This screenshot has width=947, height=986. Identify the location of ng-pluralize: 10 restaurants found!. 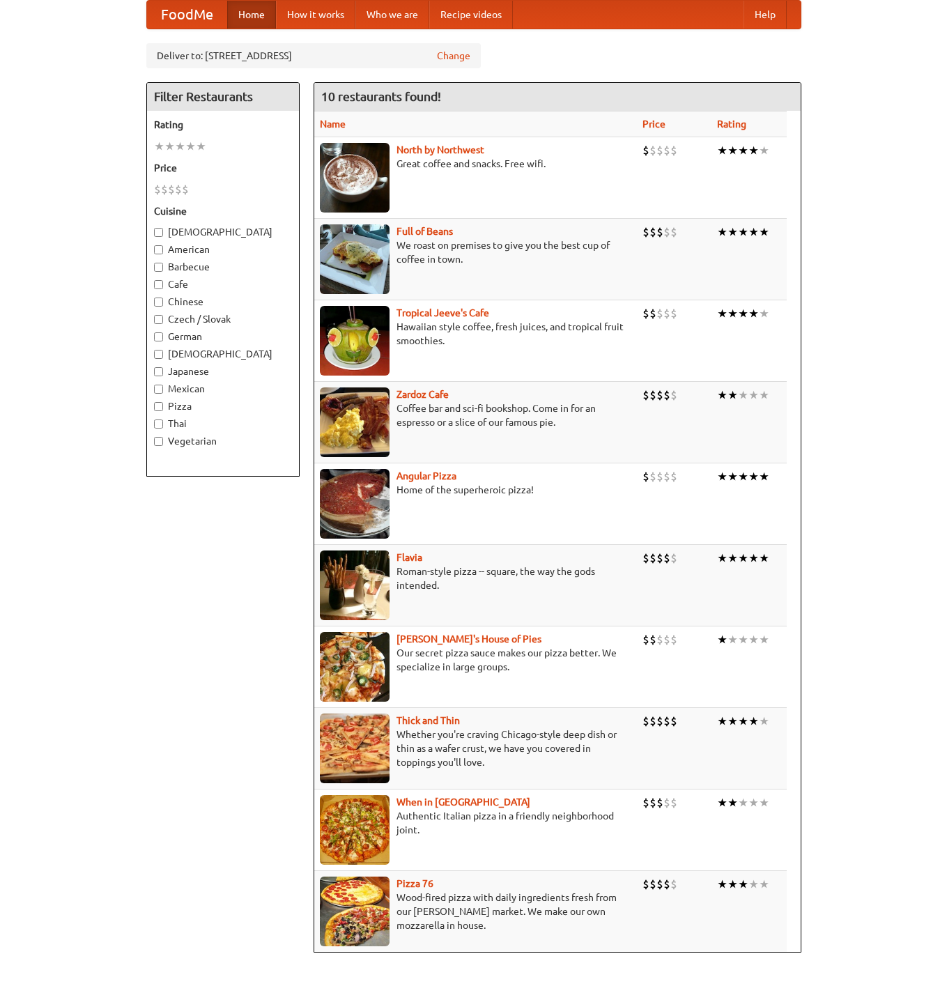
(381, 96).